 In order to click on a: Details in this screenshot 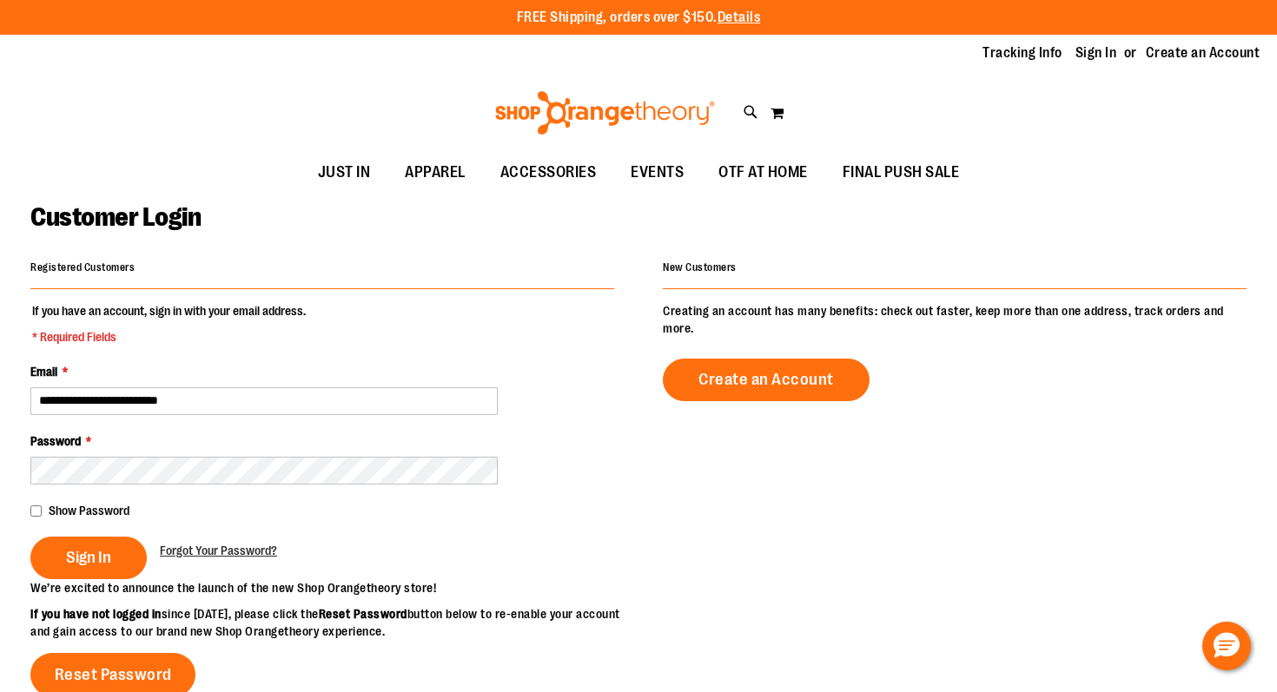, I will do `click(739, 17)`.